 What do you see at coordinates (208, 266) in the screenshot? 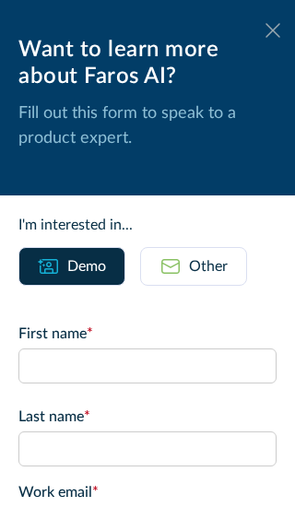
I see `div: Other` at bounding box center [208, 266].